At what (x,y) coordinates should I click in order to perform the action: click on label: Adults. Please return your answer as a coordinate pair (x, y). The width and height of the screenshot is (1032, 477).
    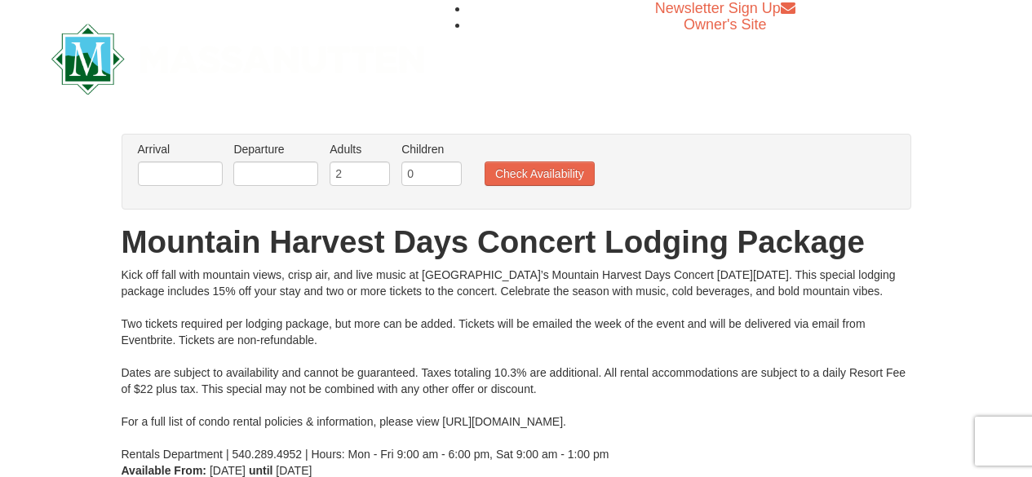
    Looking at the image, I should click on (360, 149).